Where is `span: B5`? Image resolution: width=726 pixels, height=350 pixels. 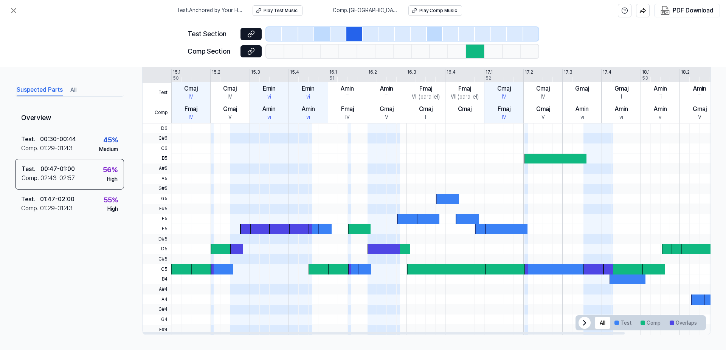 span: B5 is located at coordinates (157, 159).